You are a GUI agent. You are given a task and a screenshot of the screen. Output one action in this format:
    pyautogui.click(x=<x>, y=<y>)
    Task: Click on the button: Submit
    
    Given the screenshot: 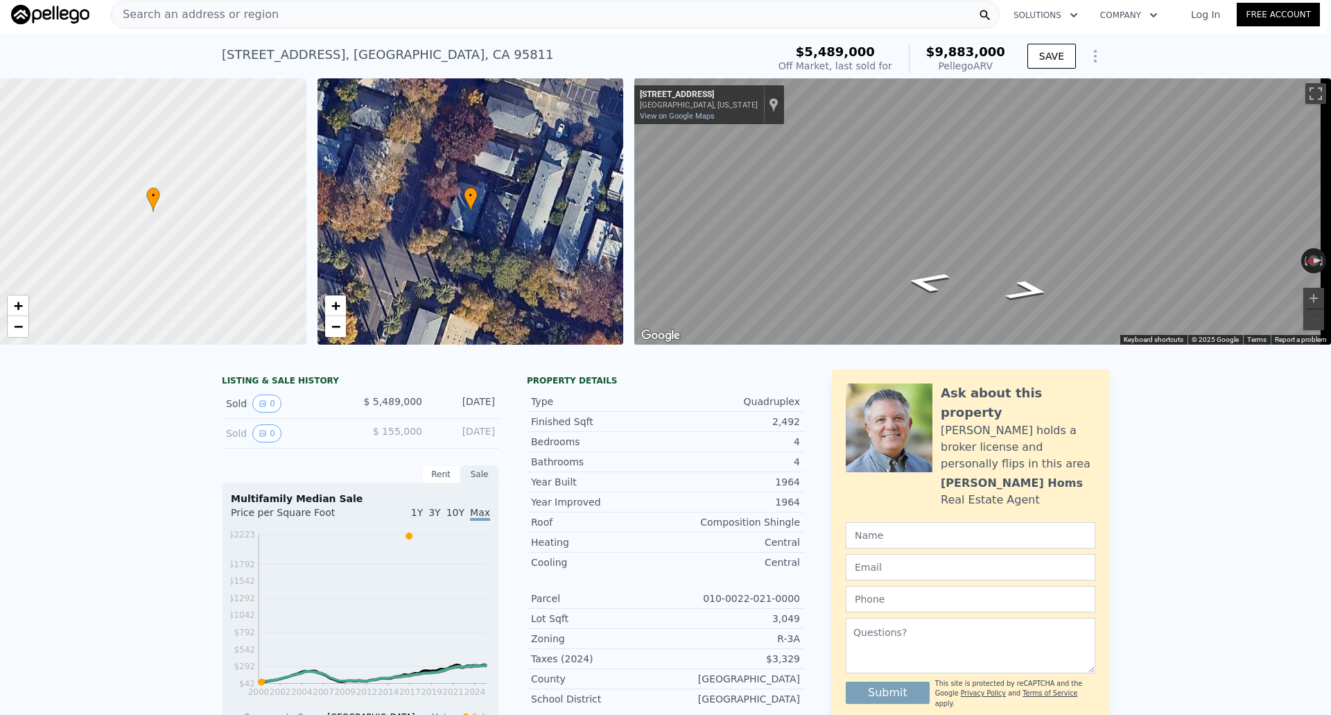 What is the action you would take?
    pyautogui.click(x=887, y=692)
    